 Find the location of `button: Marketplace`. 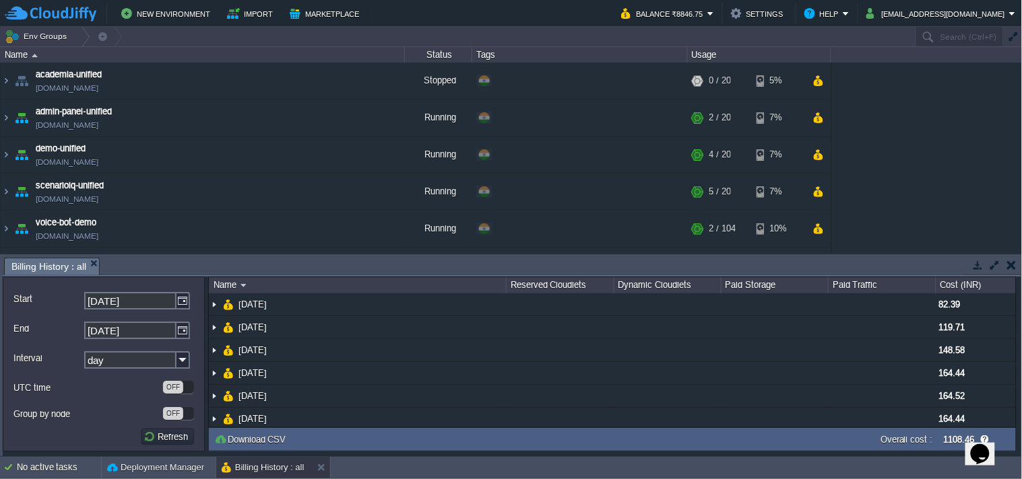

button: Marketplace is located at coordinates (326, 13).